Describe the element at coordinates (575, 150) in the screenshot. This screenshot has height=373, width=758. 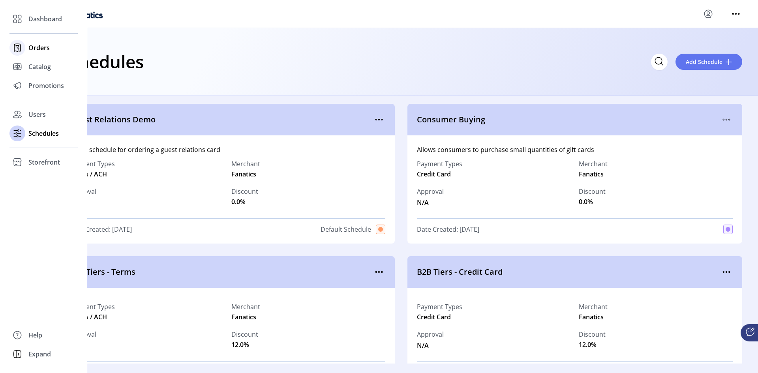
I see `div: Allows consumers to purchase small quantities of gift cards` at that location.